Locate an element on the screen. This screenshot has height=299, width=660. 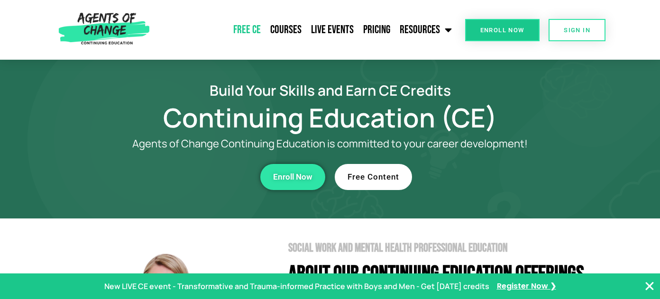
span: Free Content is located at coordinates (373, 177).